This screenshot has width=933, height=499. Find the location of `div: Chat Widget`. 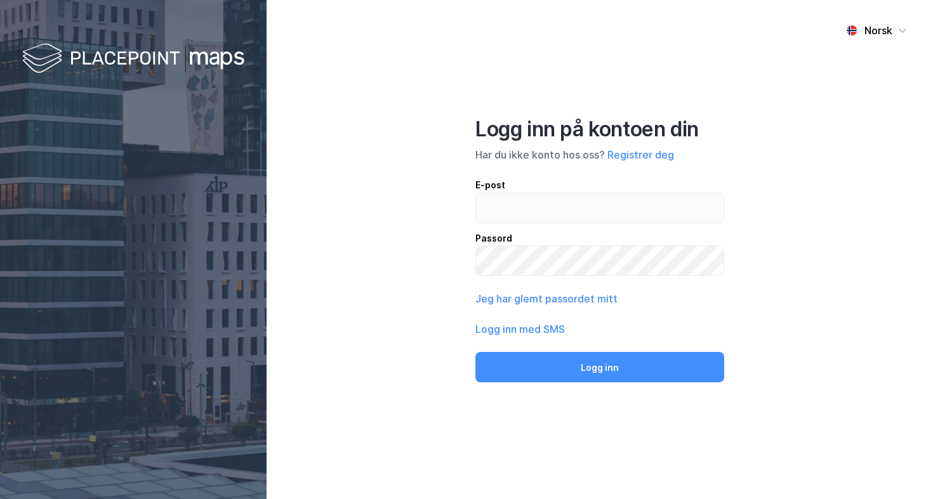

div: Chat Widget is located at coordinates (901, 469).